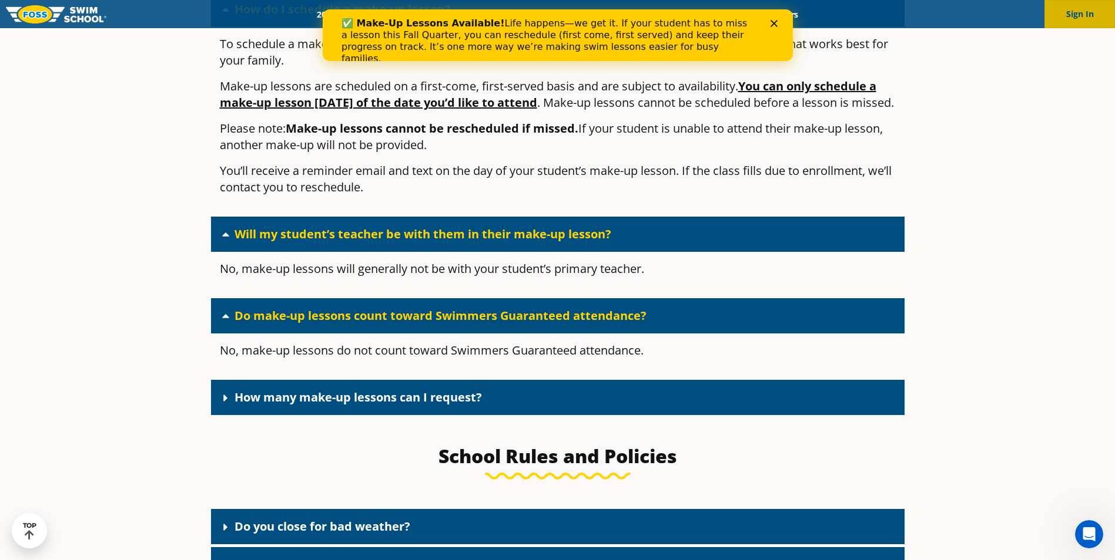 The width and height of the screenshot is (1115, 560). What do you see at coordinates (343, 14) in the screenshot?
I see `a: 2025 Calendar` at bounding box center [343, 14].